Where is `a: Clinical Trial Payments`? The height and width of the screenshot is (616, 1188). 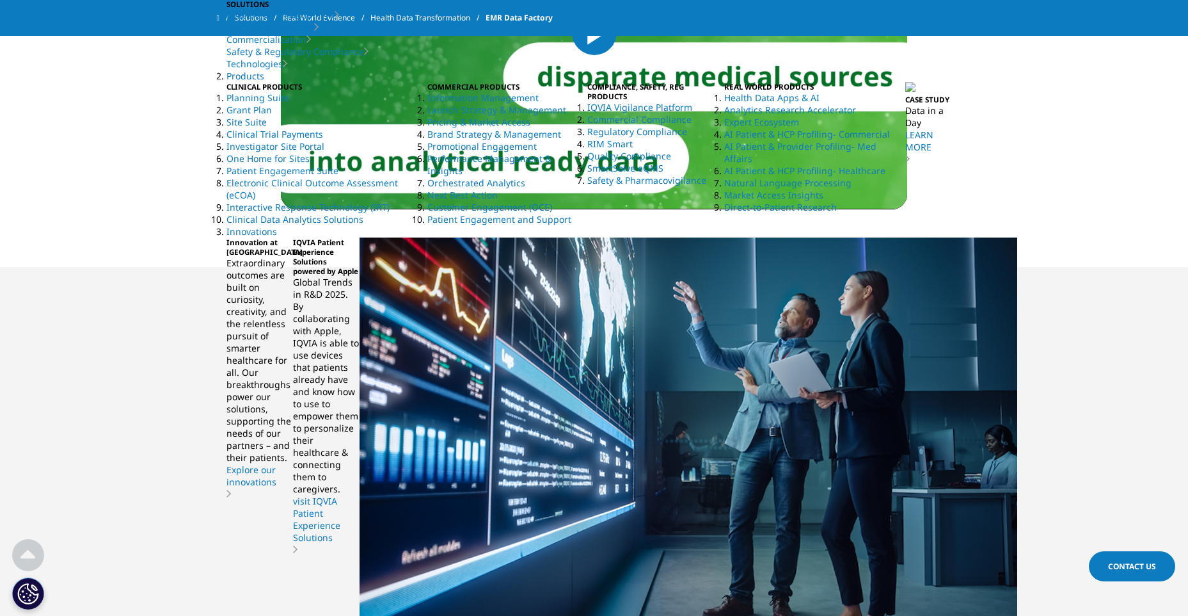
a: Clinical Trial Payments is located at coordinates (275, 134).